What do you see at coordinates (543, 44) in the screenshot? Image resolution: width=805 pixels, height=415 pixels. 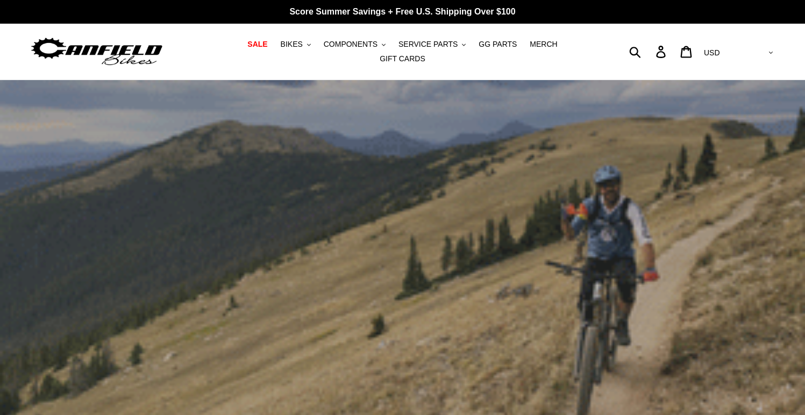 I see `a: MERCH` at bounding box center [543, 44].